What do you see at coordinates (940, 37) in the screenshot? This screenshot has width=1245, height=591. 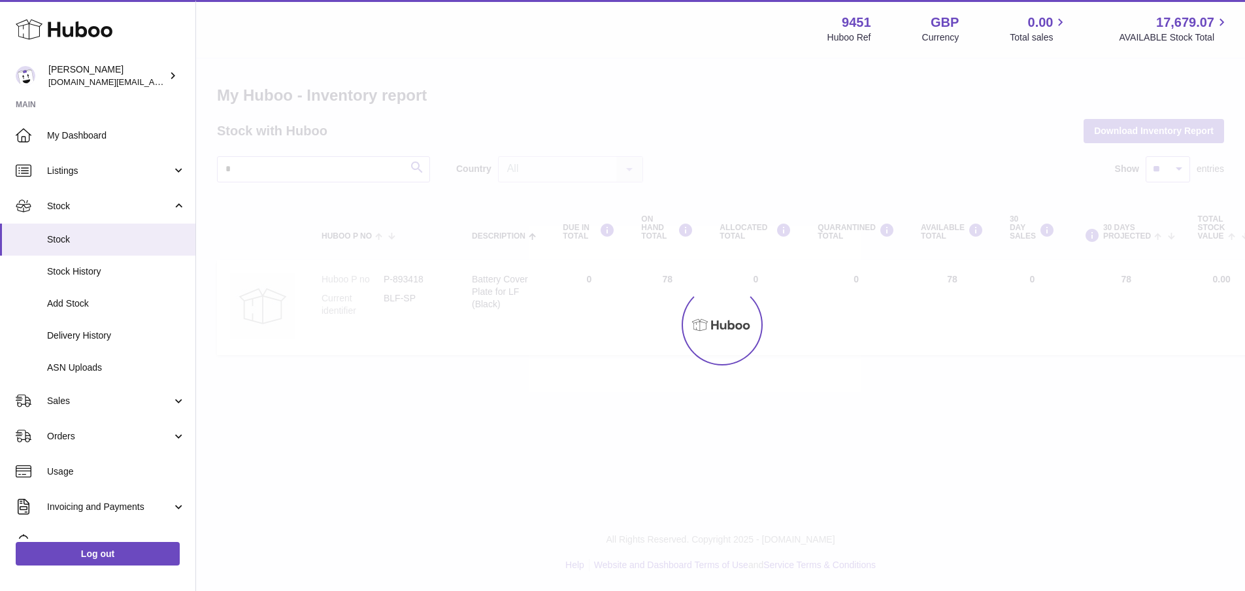 I see `div: Currency` at bounding box center [940, 37].